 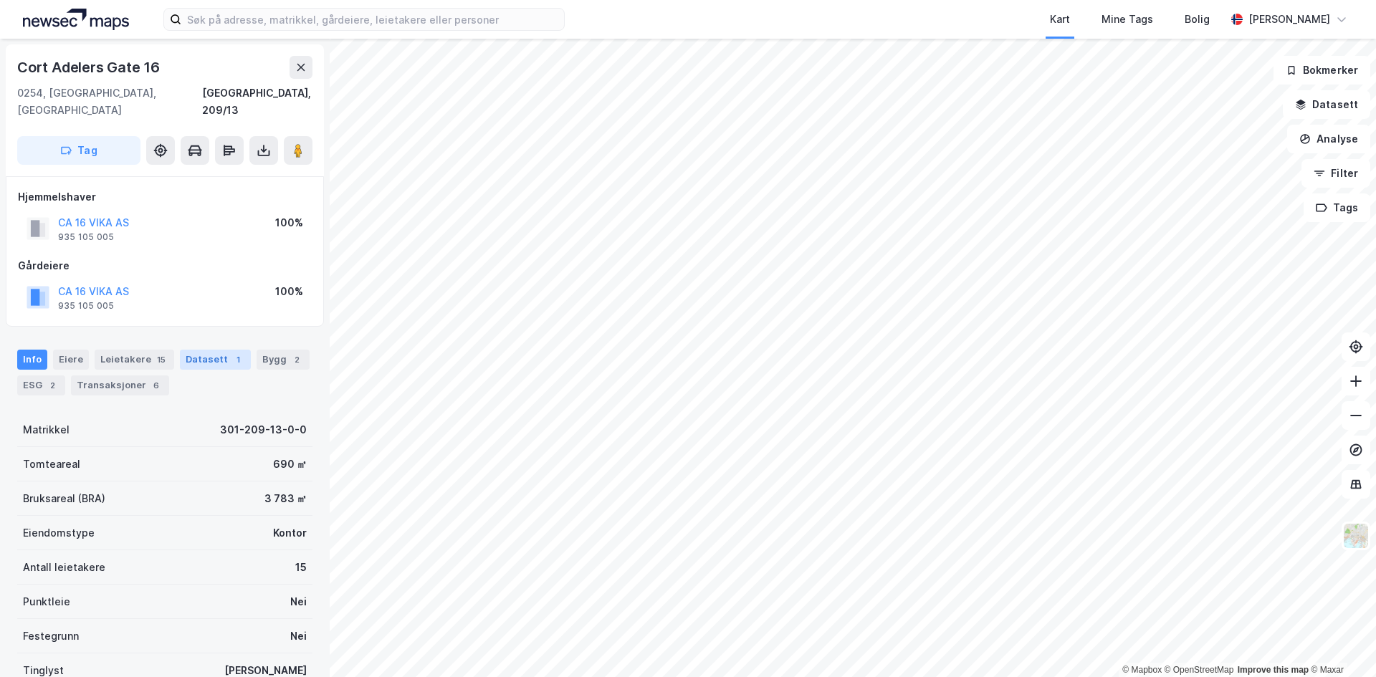 I want to click on div: 6, so click(x=156, y=386).